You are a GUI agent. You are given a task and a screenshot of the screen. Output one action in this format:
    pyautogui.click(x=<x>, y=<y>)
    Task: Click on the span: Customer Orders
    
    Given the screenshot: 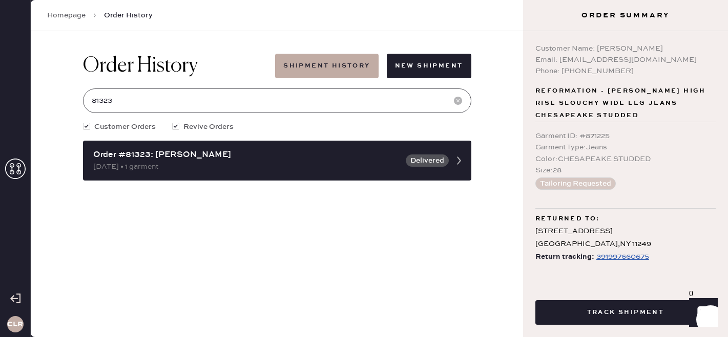 What is the action you would take?
    pyautogui.click(x=125, y=127)
    